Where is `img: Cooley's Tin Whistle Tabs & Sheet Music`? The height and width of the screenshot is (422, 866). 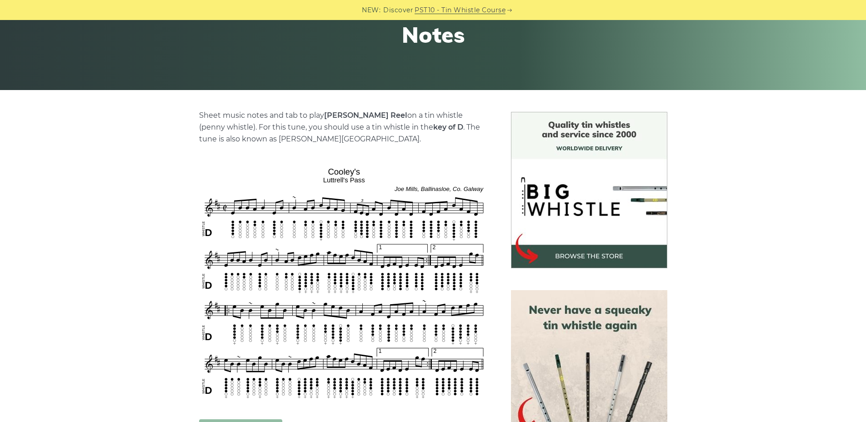
img: Cooley's Tin Whistle Tabs & Sheet Music is located at coordinates (344, 282).